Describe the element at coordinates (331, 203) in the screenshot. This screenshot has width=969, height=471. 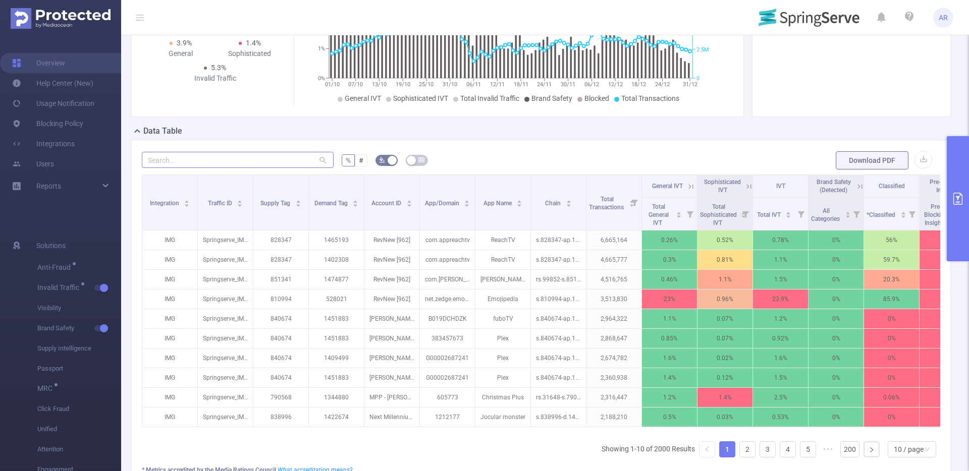
I see `span: Demand Tag` at that location.